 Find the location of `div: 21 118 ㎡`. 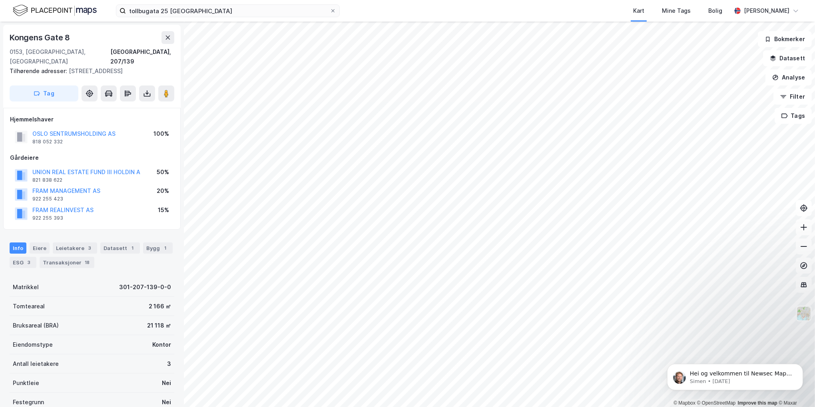

div: 21 118 ㎡ is located at coordinates (159, 326).